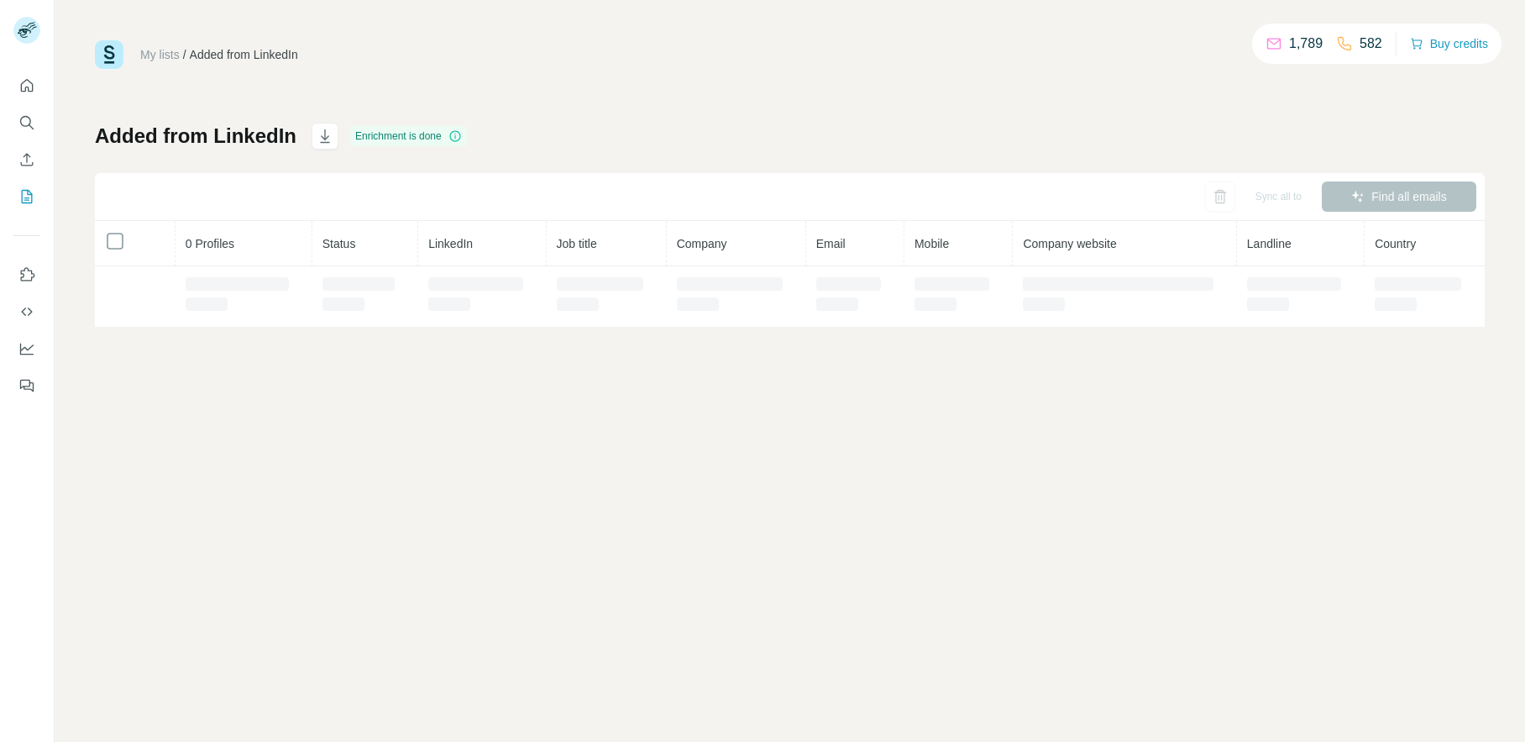 The width and height of the screenshot is (1525, 742). Describe the element at coordinates (831, 244) in the screenshot. I see `span: Email` at that location.